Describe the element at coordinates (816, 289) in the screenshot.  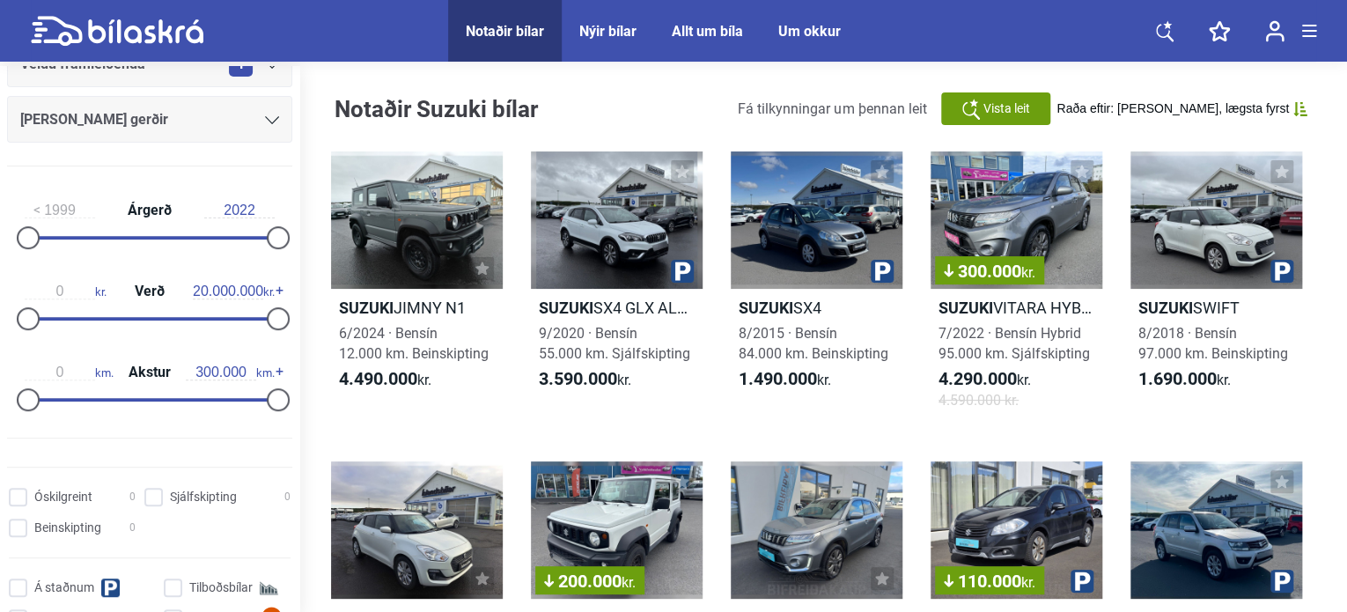
I see `a: SuzukiSX48/2015 · Bensín84.000 km. Beinskipting1.490.000kr.` at that location.